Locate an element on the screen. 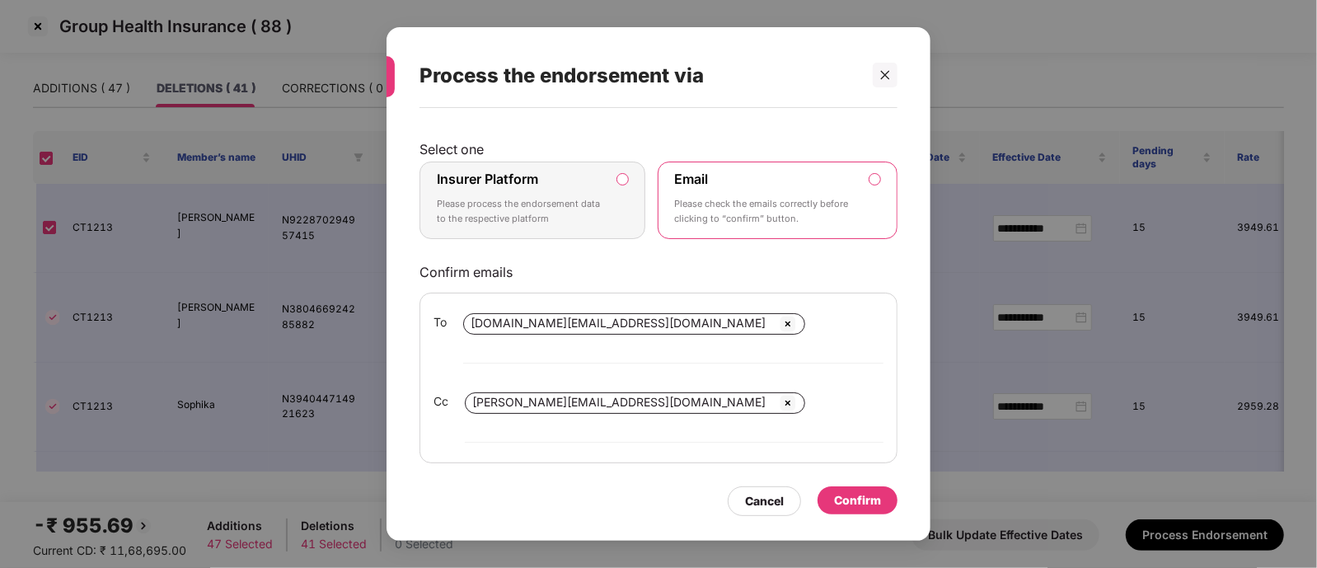 The image size is (1317, 568). label: Insurer Platform is located at coordinates (487, 179).